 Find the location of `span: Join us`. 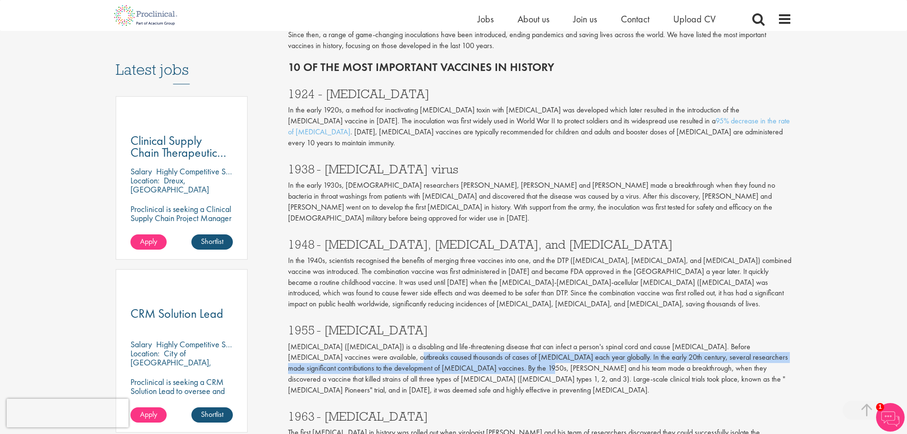

span: Join us is located at coordinates (585, 19).